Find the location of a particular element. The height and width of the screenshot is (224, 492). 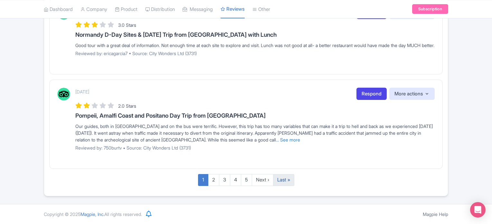

a: ... See more is located at coordinates (288, 139).